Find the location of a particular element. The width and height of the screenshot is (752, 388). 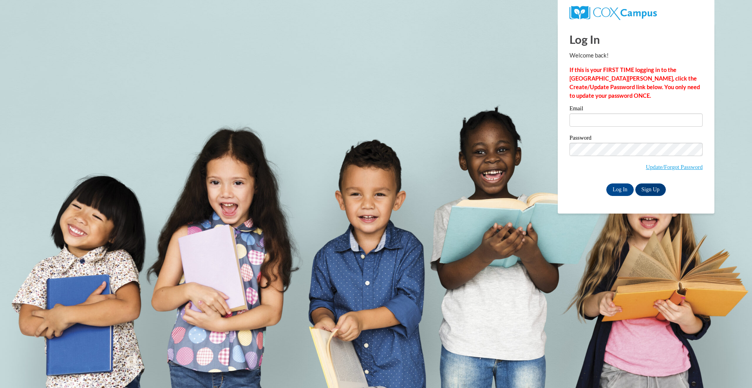

a: Sign Up is located at coordinates (650, 190).